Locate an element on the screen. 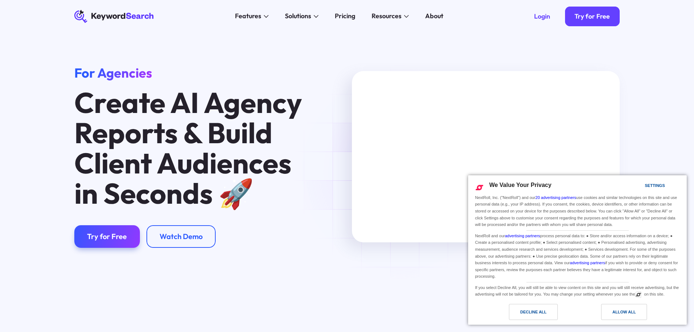 The height and width of the screenshot is (332, 694). span: We Value Your Privacy is located at coordinates (520, 185).